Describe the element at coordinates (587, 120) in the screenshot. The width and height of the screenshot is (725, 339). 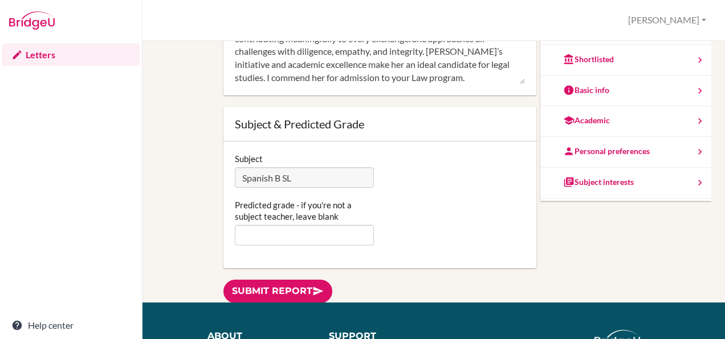
I see `div: Academic` at that location.